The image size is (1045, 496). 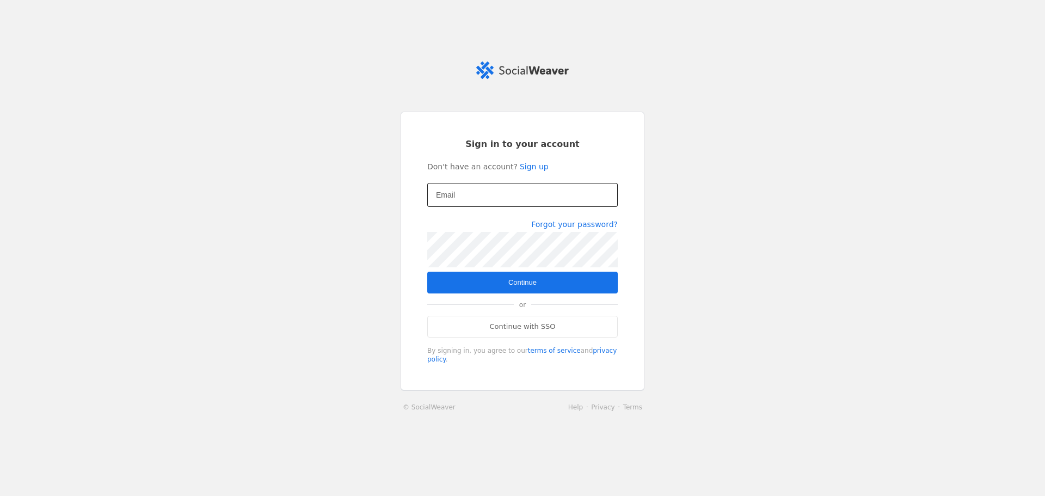 I want to click on a: Continue with SSO, so click(x=522, y=327).